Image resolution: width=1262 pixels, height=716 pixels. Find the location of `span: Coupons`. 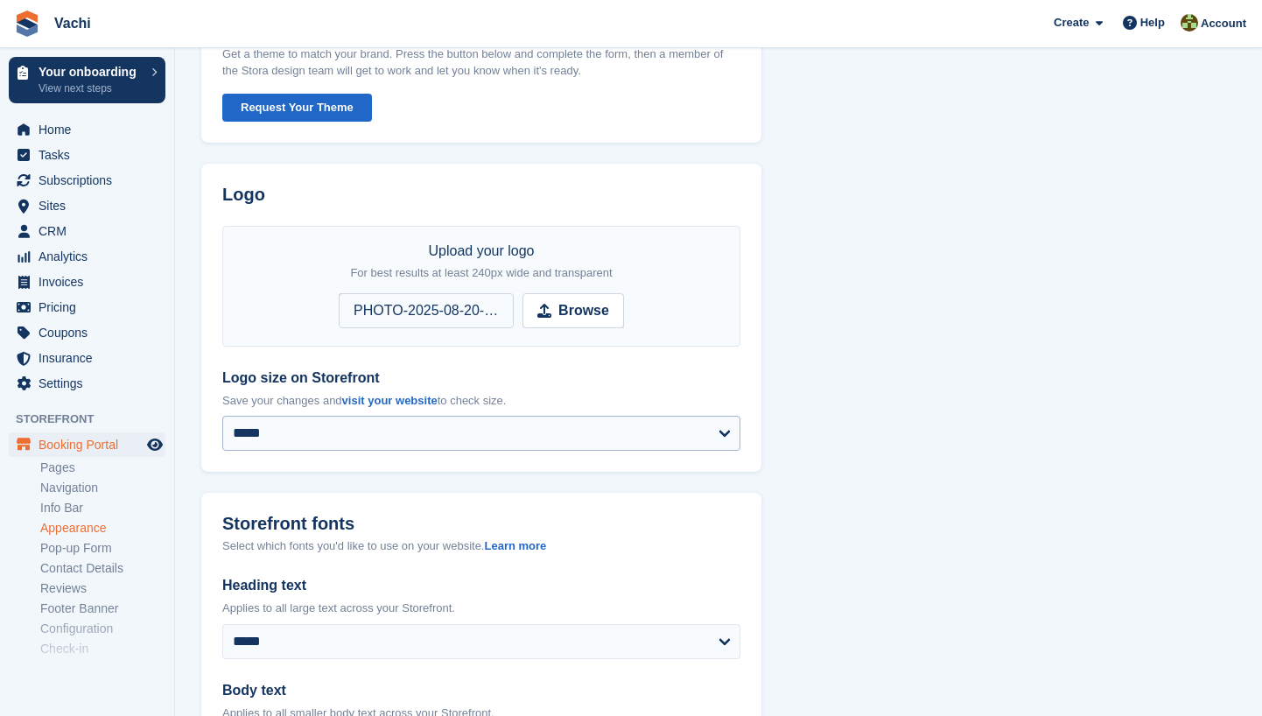

span: Coupons is located at coordinates (91, 333).